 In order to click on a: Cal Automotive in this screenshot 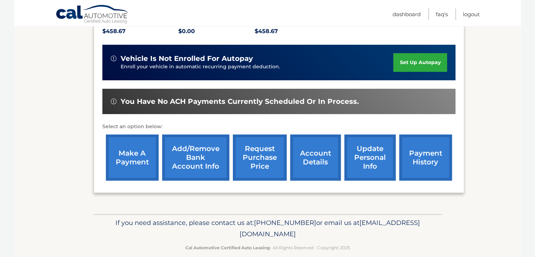, I will do `click(93, 15)`.